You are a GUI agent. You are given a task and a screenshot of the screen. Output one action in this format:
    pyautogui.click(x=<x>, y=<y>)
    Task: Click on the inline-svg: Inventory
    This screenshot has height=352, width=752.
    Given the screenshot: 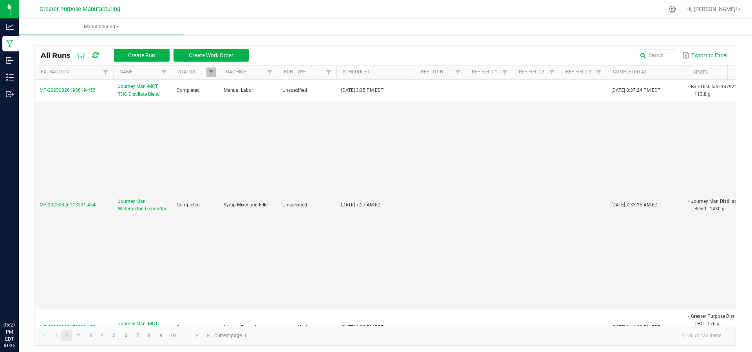 What is the action you would take?
    pyautogui.click(x=10, y=77)
    